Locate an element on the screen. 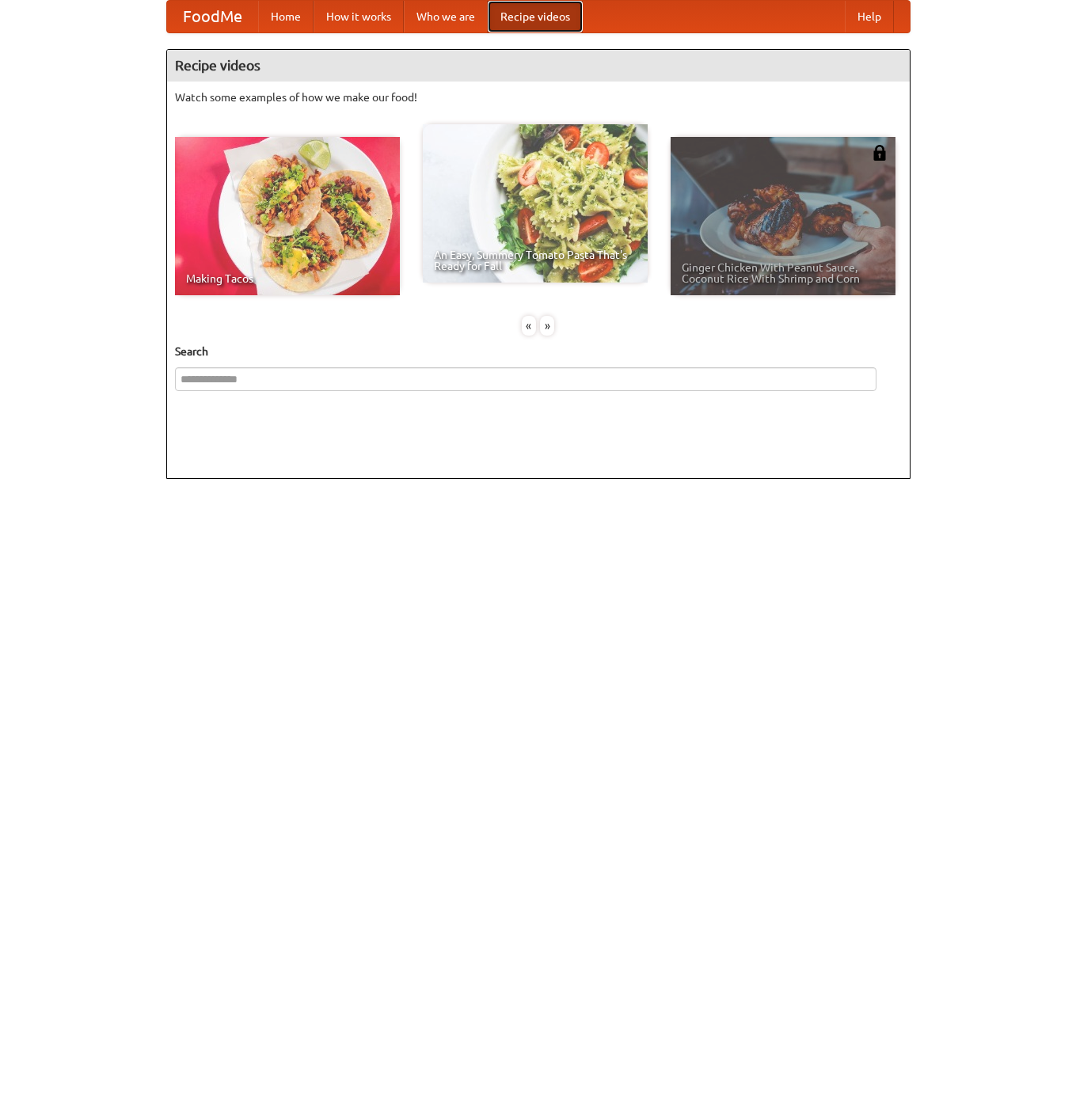 The width and height of the screenshot is (1076, 1120). a: Who we are is located at coordinates (446, 16).